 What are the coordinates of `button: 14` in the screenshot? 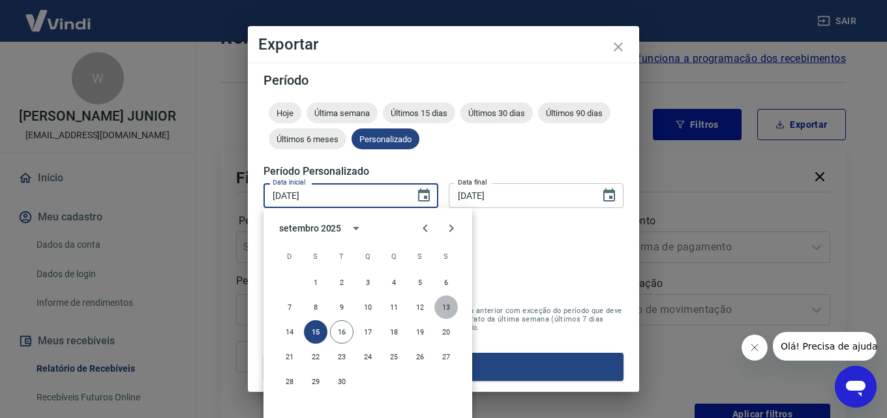 It's located at (290, 332).